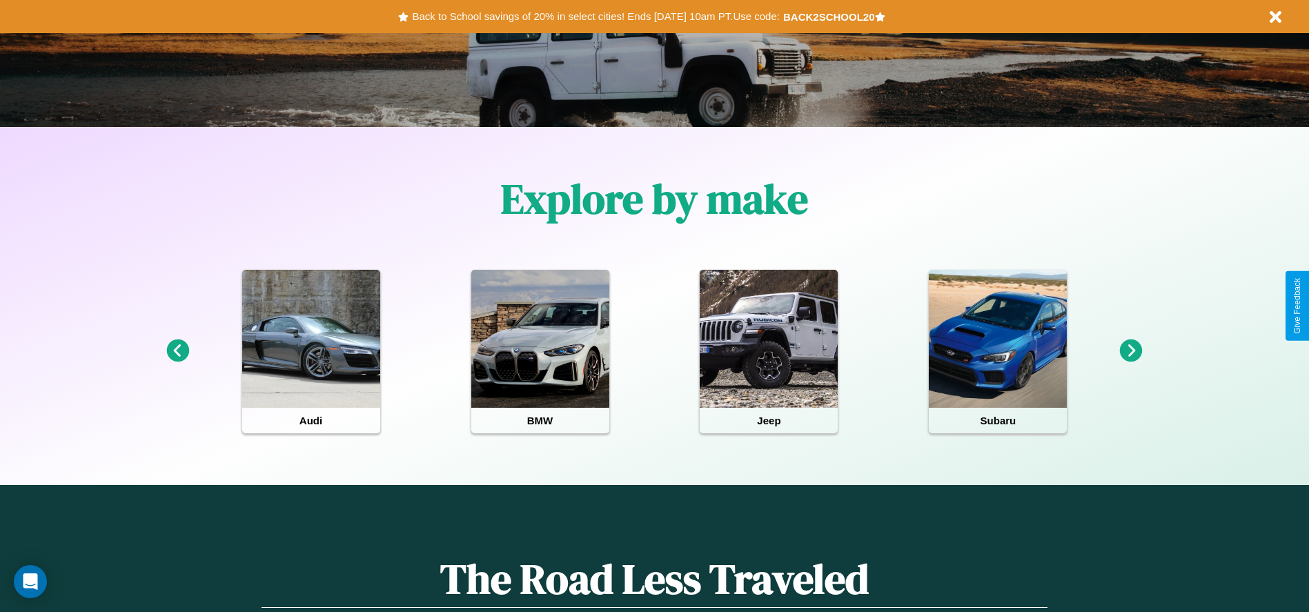 Image resolution: width=1309 pixels, height=612 pixels. What do you see at coordinates (654, 199) in the screenshot?
I see `h1: Explore by make` at bounding box center [654, 199].